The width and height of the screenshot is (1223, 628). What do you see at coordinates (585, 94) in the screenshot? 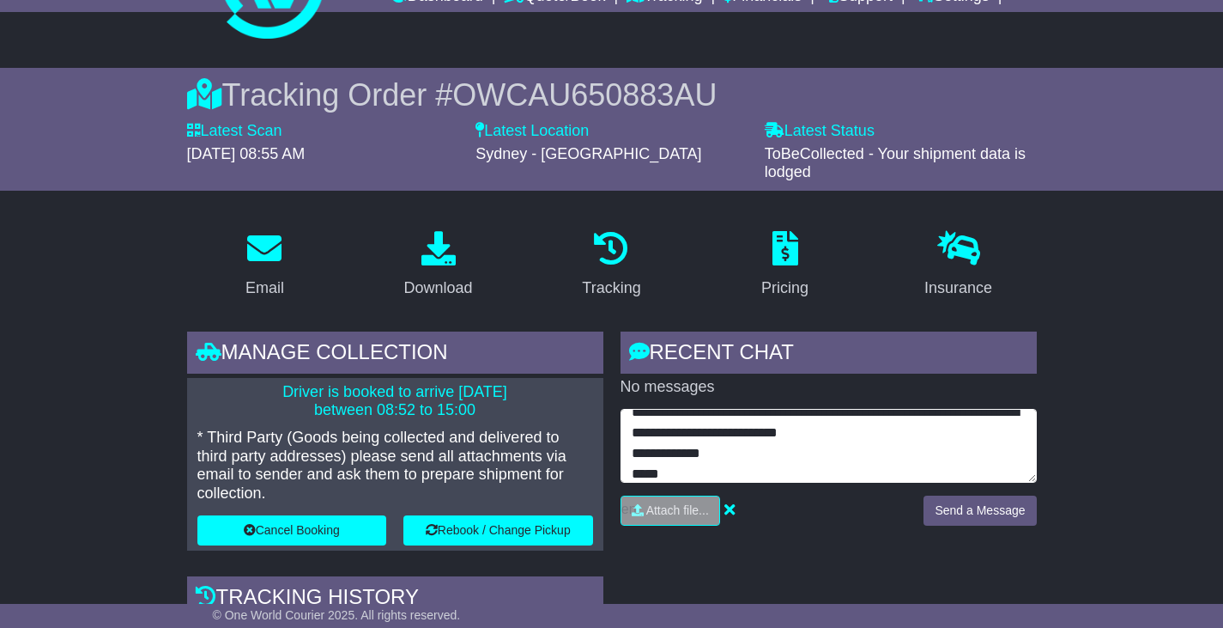
I see `span: OWCAU650883AU` at bounding box center [585, 94].